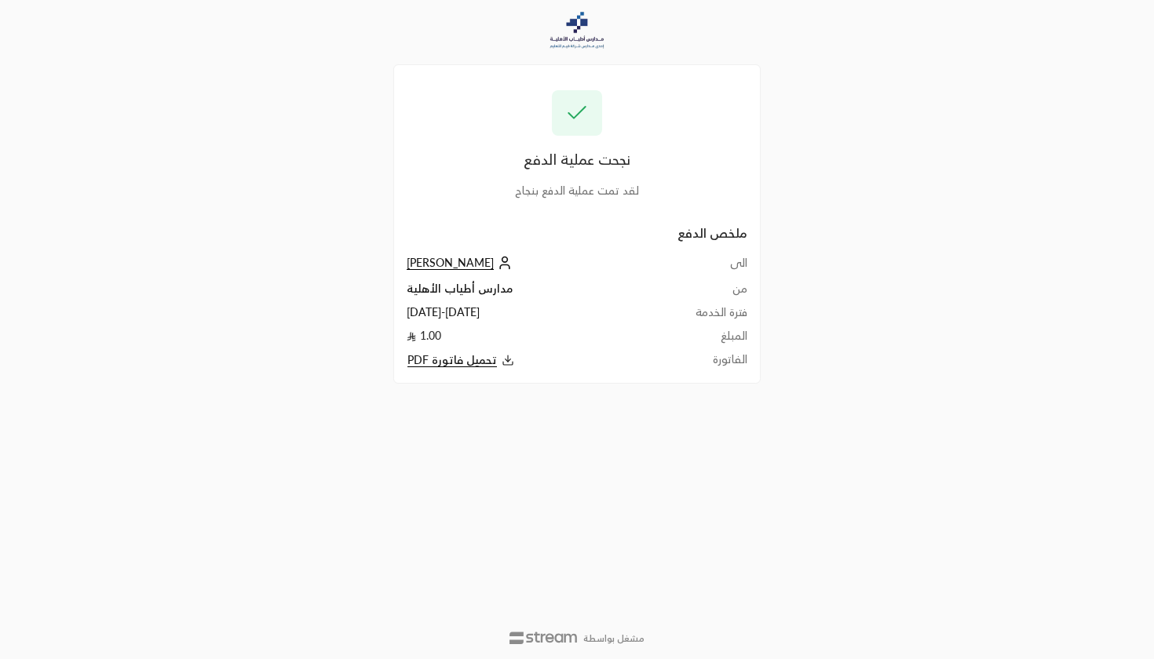 This screenshot has height=659, width=1154. I want to click on td: الفاتورة, so click(694, 360).